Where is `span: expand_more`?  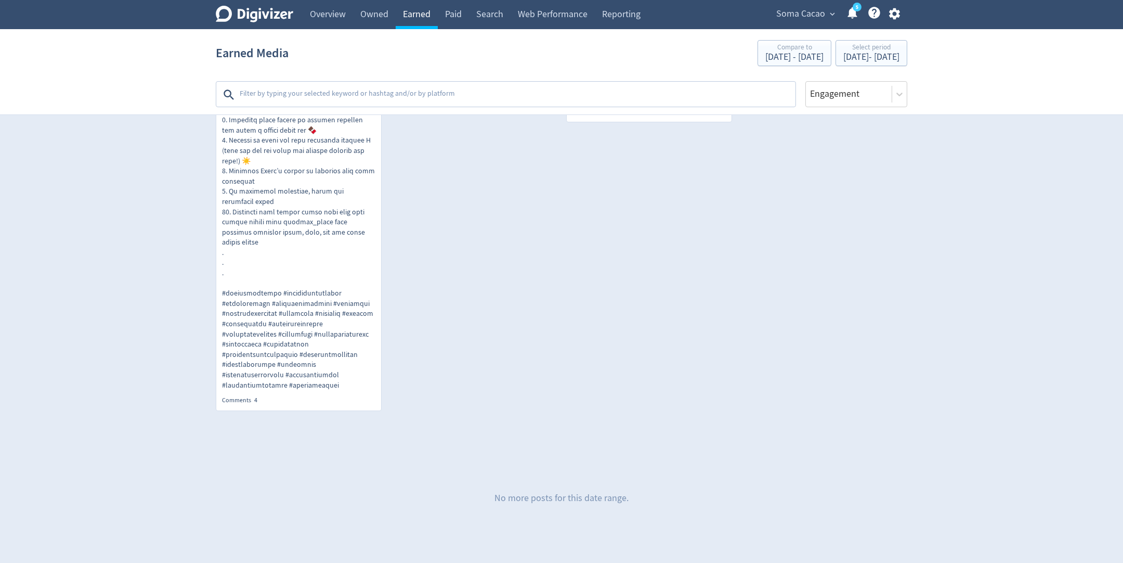
span: expand_more is located at coordinates (833, 14).